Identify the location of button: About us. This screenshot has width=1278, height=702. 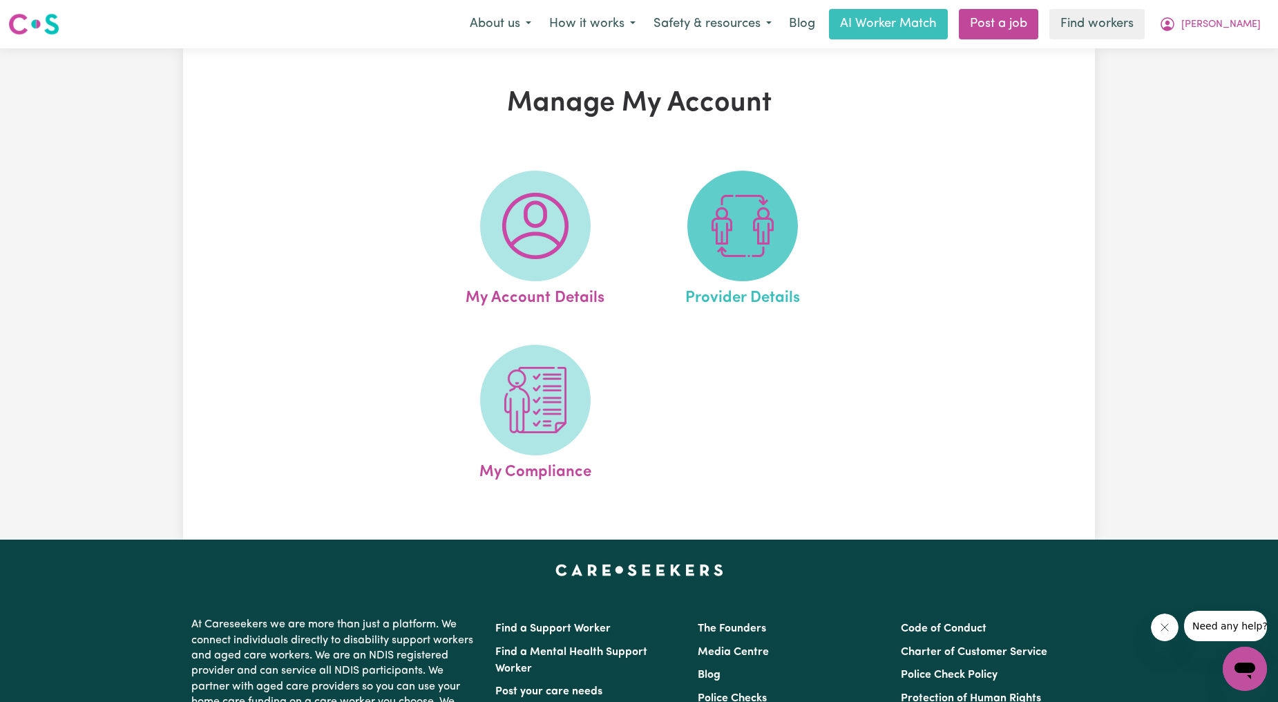
(500, 24).